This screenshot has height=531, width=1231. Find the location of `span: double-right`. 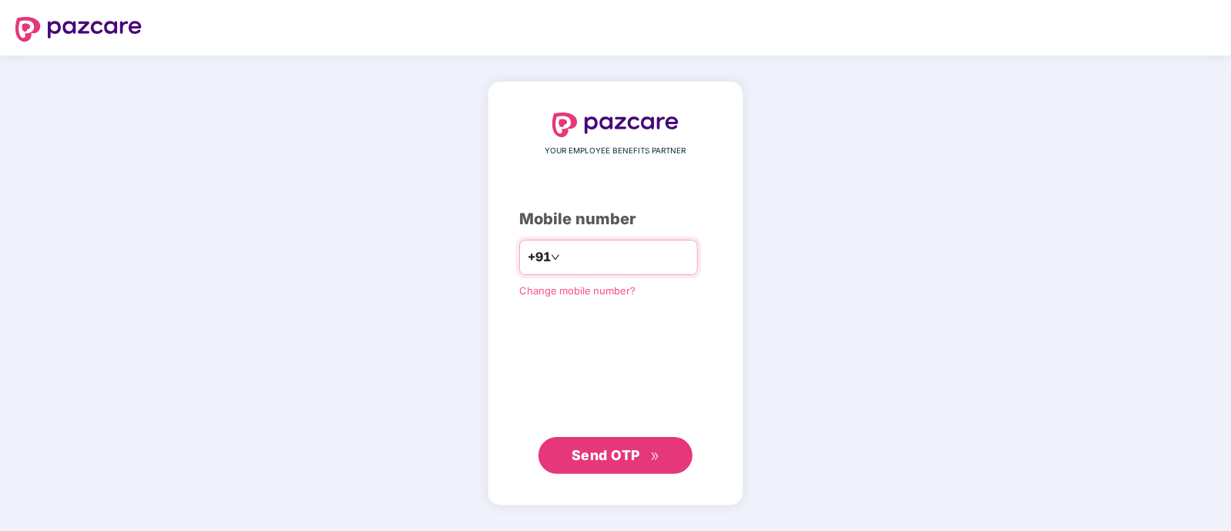

span: double-right is located at coordinates (655, 456).